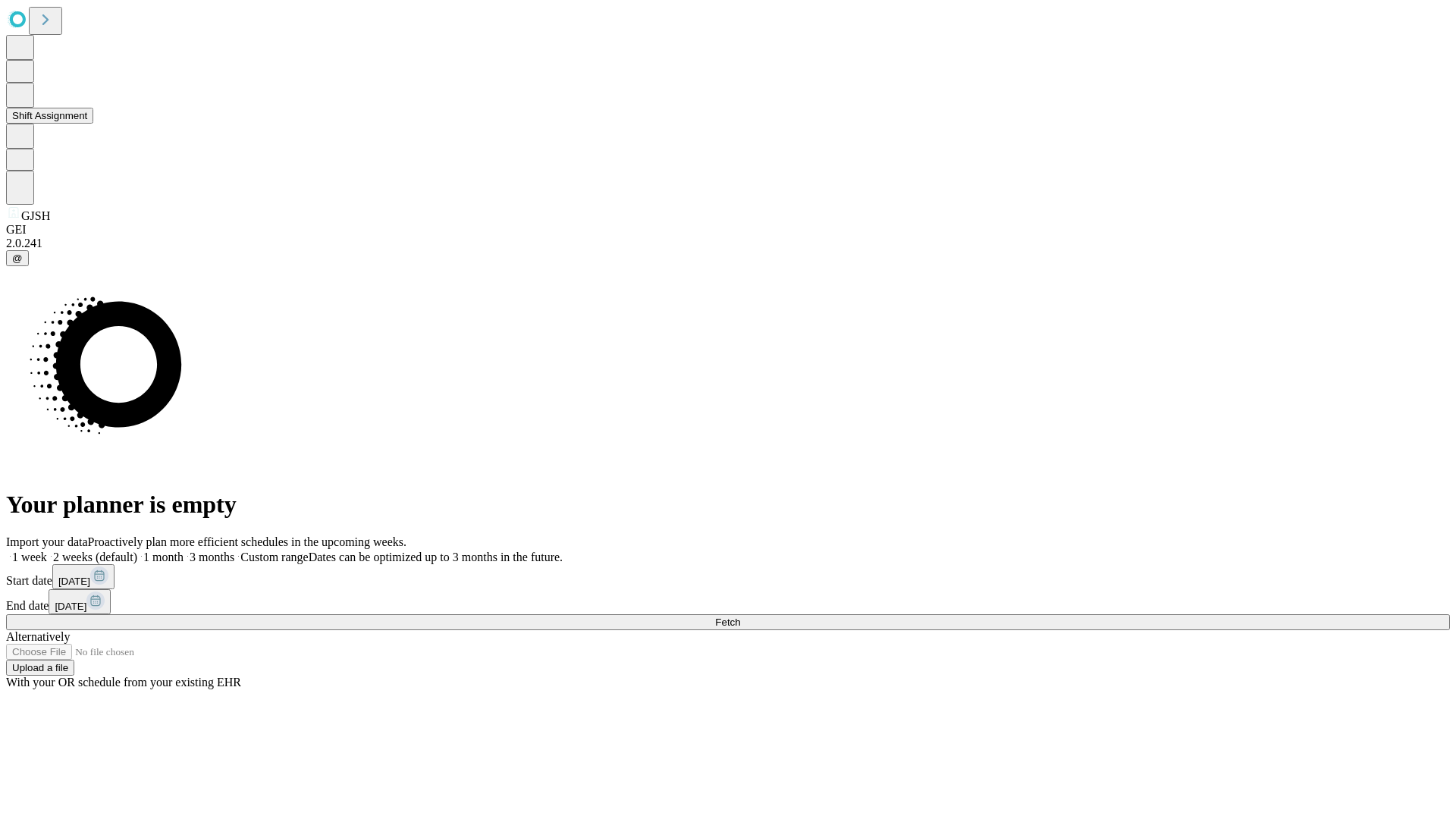 The width and height of the screenshot is (1456, 819). I want to click on span: 1 month, so click(163, 556).